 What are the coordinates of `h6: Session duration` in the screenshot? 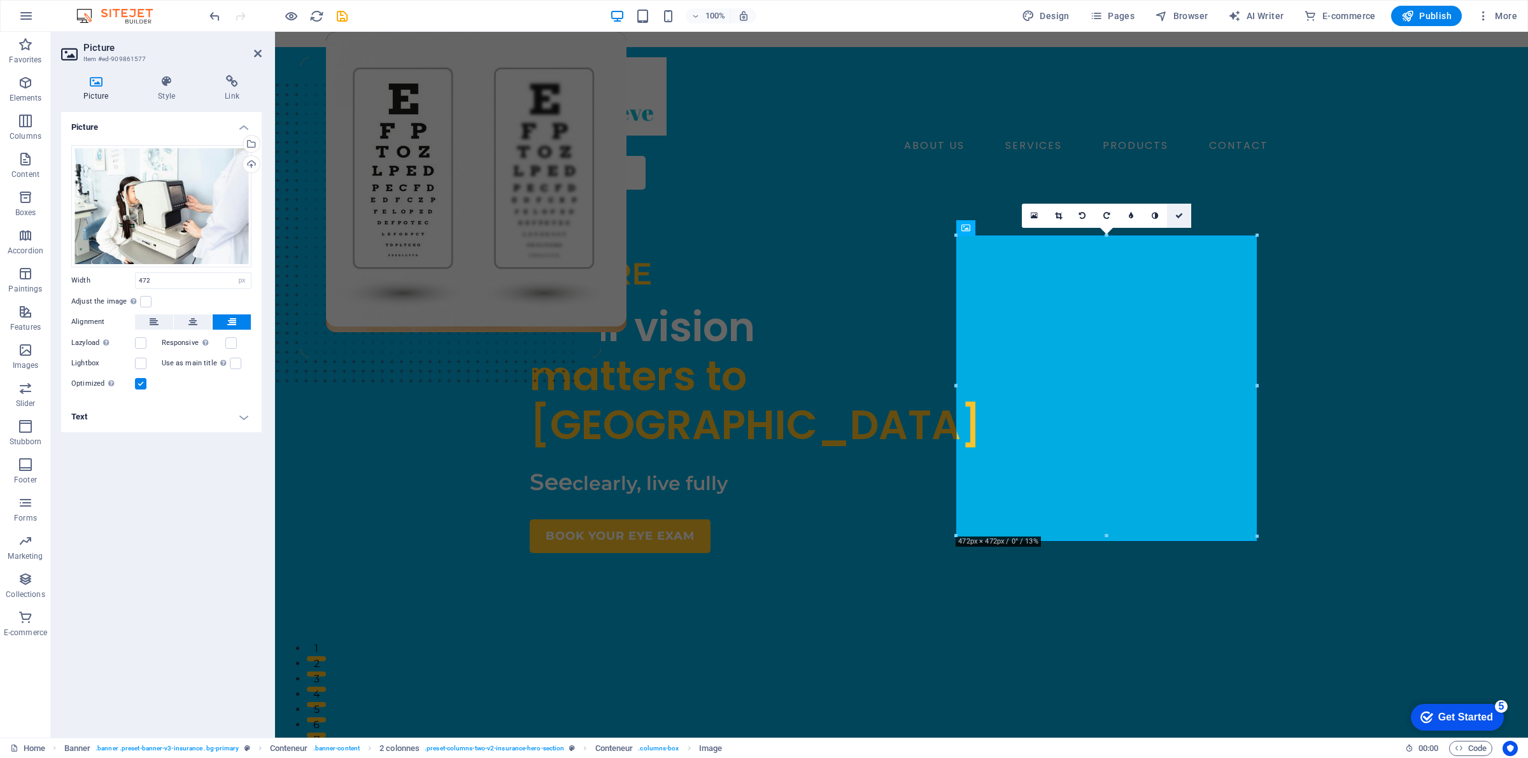 It's located at (1422, 749).